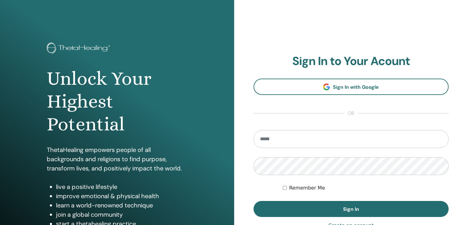 The height and width of the screenshot is (225, 468). I want to click on span: Sign In with Google, so click(356, 87).